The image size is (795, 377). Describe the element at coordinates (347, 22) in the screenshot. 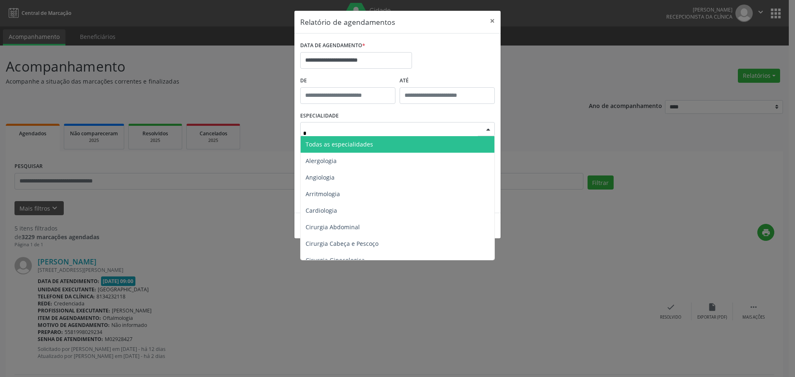

I see `h5: Relatório de agendamentos` at that location.